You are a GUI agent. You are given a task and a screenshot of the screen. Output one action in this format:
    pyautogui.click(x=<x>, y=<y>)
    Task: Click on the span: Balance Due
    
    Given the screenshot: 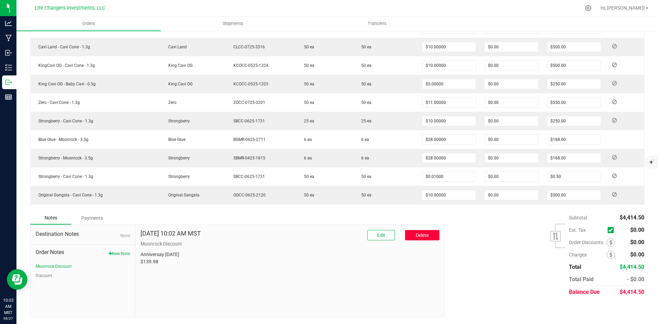 What is the action you would take?
    pyautogui.click(x=584, y=292)
    